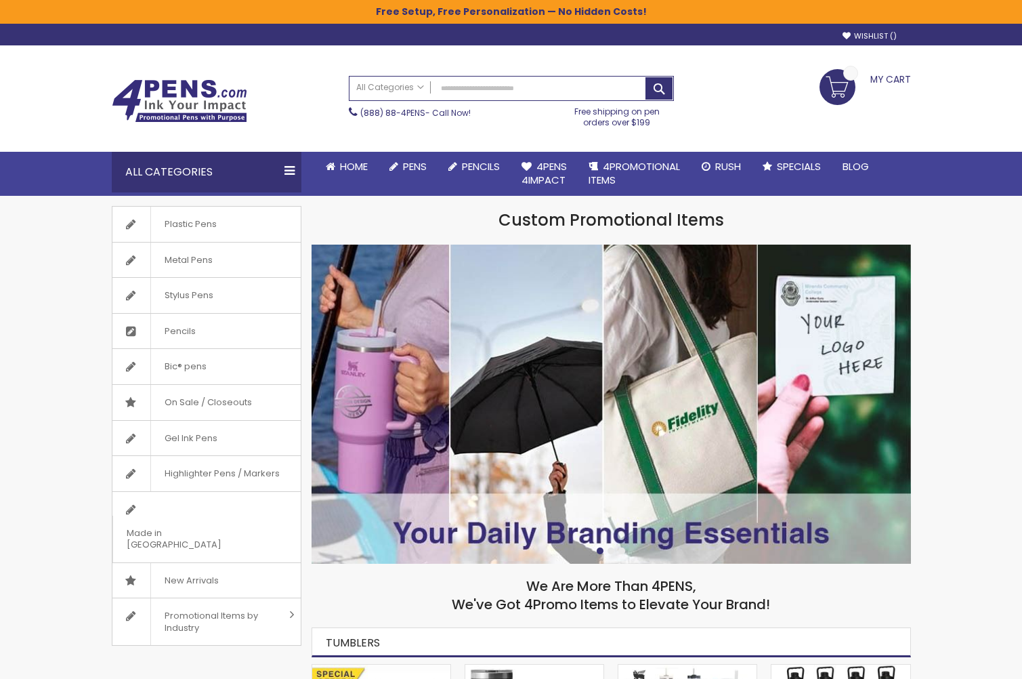  What do you see at coordinates (414, 166) in the screenshot?
I see `span: Pens` at bounding box center [414, 166].